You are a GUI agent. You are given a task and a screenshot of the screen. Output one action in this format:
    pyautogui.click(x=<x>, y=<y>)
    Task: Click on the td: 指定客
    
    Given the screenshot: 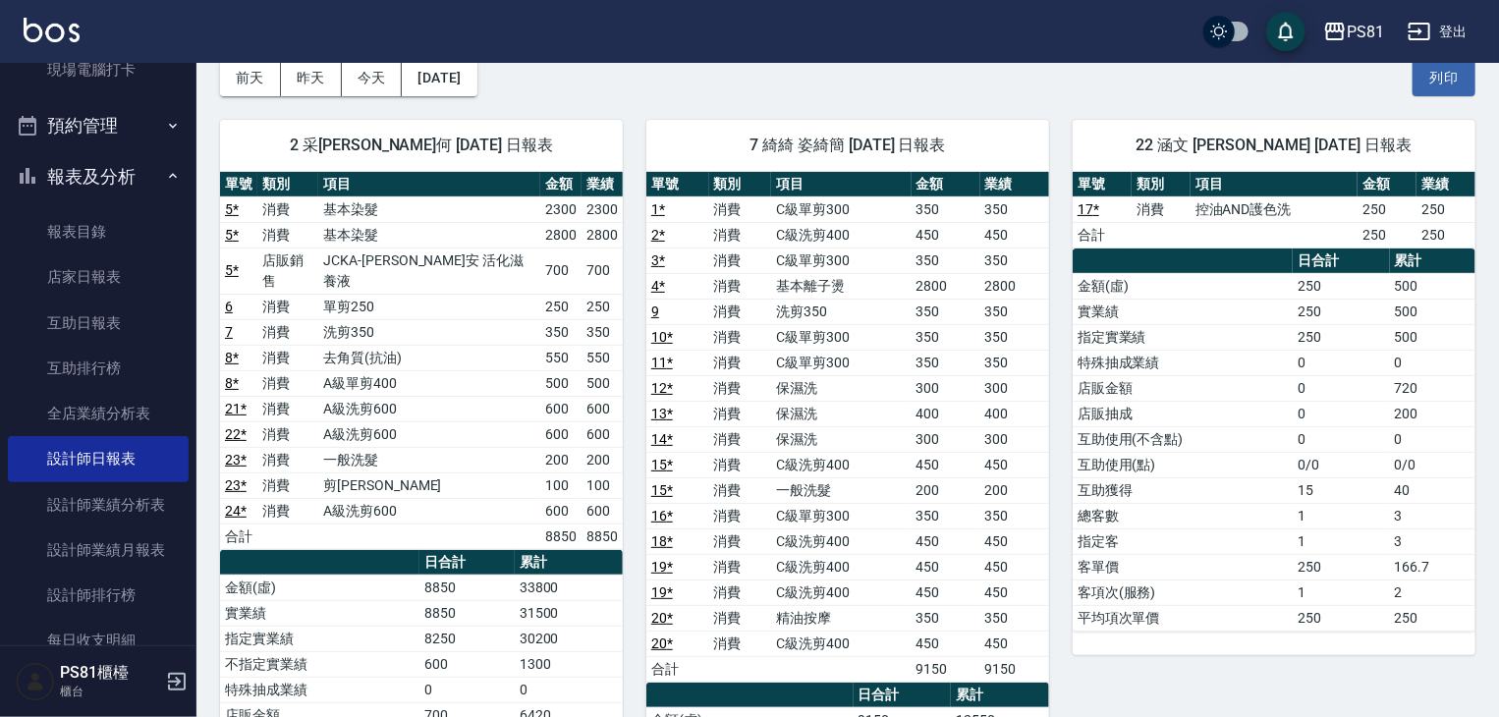 What is the action you would take?
    pyautogui.click(x=1183, y=541)
    